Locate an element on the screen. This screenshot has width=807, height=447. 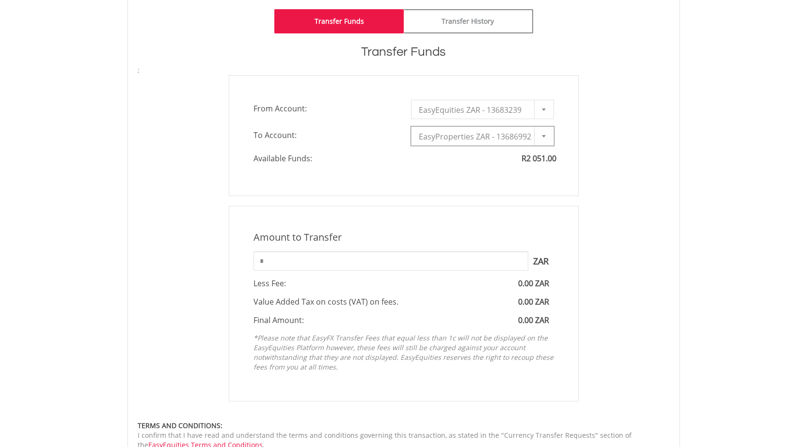
span: To Account: is located at coordinates (325, 135).